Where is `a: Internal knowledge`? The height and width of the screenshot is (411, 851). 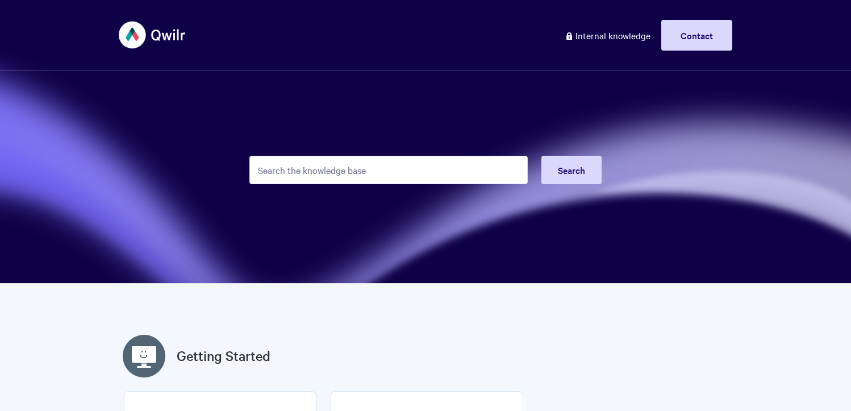
a: Internal knowledge is located at coordinates (607, 35).